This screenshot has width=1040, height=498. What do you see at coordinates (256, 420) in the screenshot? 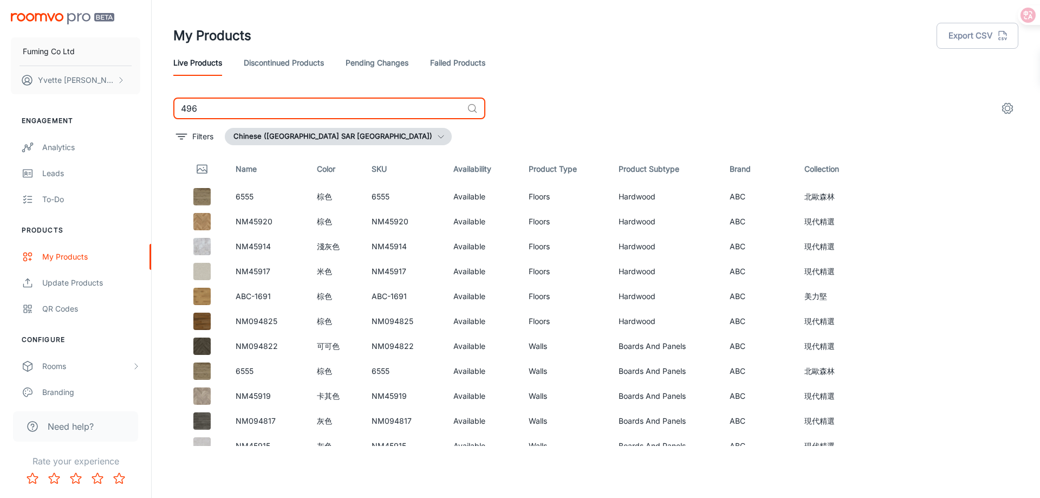
I see `a: NM094817` at bounding box center [256, 420].